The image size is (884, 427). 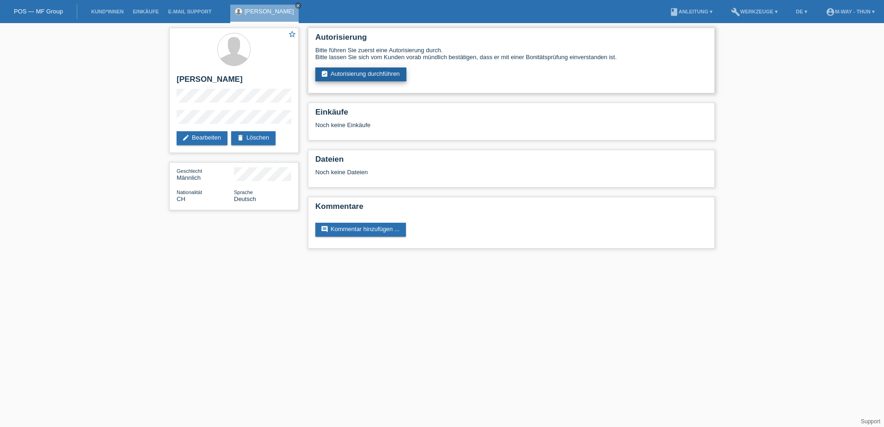 What do you see at coordinates (107, 12) in the screenshot?
I see `a: Kund*innen` at bounding box center [107, 12].